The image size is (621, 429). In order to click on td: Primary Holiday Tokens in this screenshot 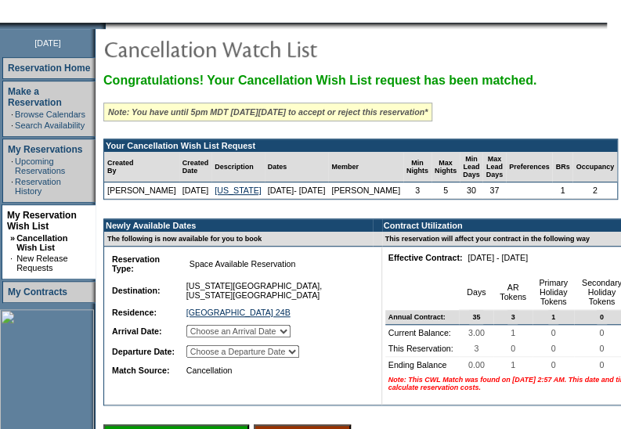, I will do `click(553, 292)`.